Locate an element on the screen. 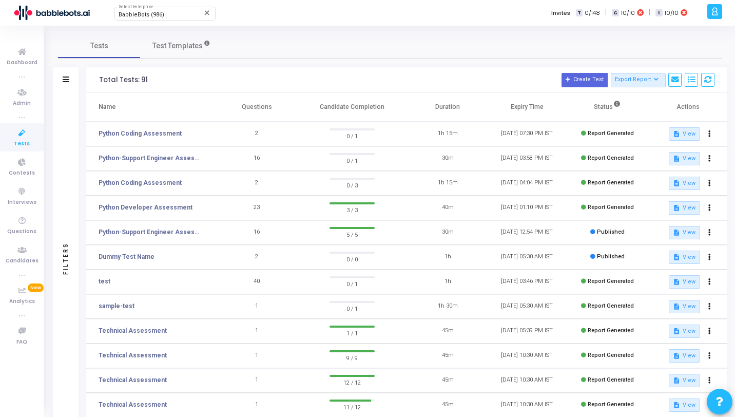  span: T is located at coordinates (579, 13).